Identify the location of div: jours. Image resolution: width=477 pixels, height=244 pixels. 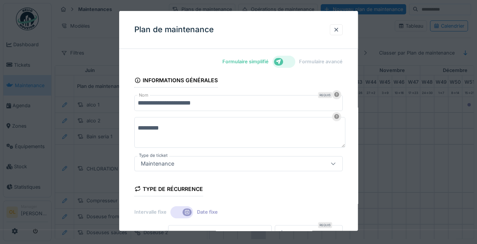
(287, 233).